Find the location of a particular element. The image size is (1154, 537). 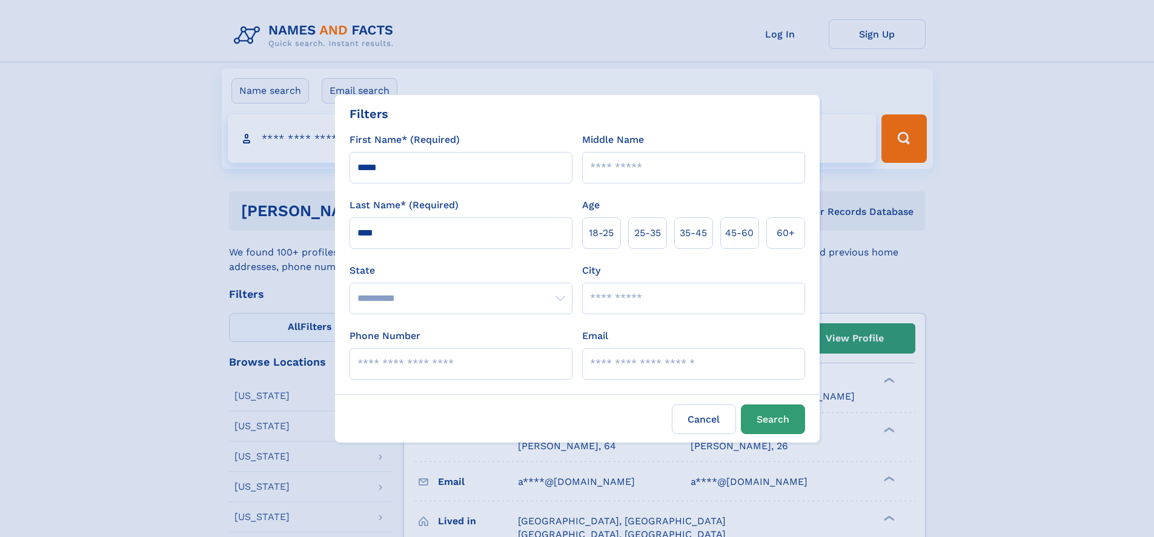

div: Filters is located at coordinates (369, 114).